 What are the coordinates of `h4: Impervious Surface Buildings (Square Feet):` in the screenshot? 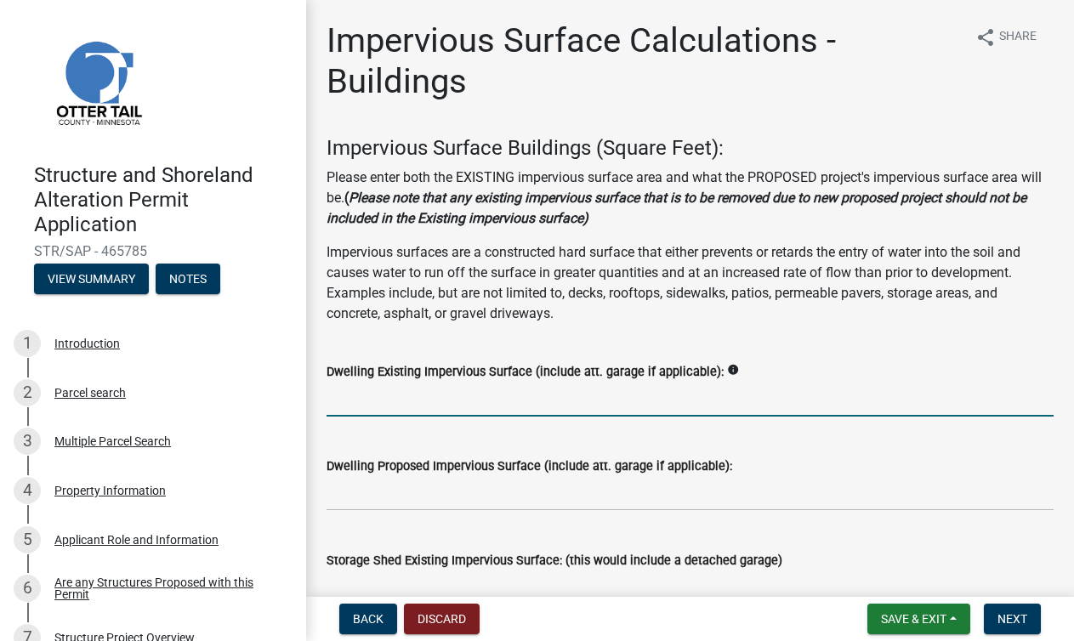 It's located at (690, 148).